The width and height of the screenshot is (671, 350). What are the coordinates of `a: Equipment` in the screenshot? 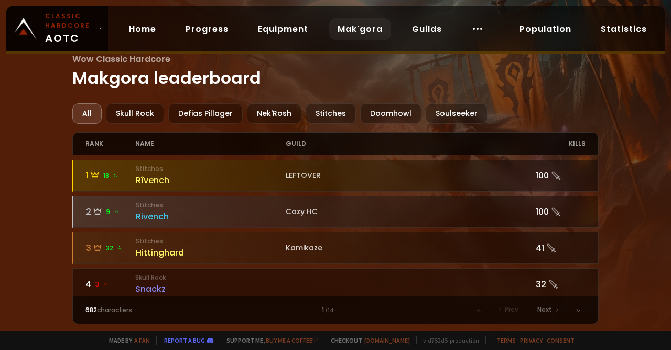 It's located at (283, 29).